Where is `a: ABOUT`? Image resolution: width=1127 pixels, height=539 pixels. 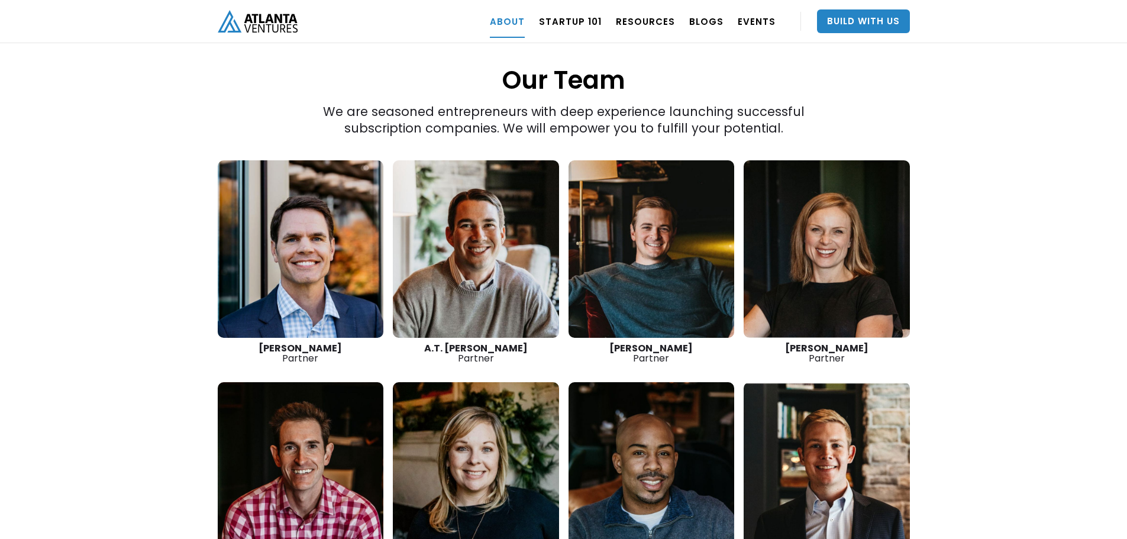
a: ABOUT is located at coordinates (507, 21).